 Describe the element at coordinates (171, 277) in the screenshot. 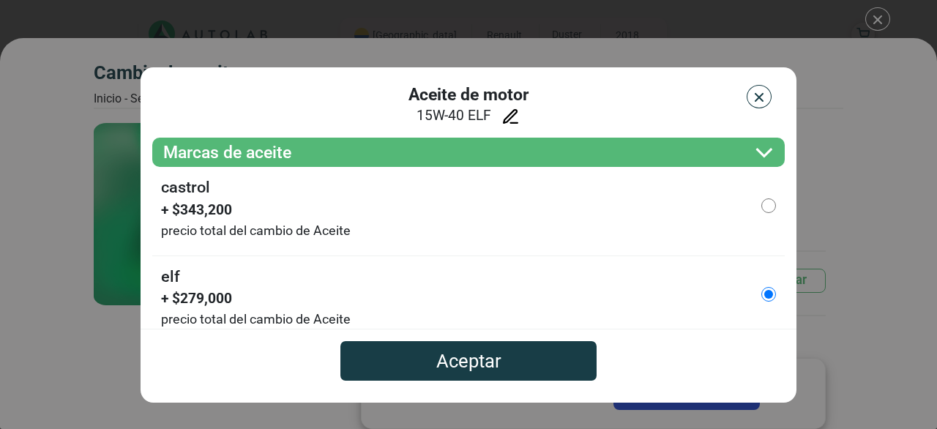

I see `label: ELF` at that location.